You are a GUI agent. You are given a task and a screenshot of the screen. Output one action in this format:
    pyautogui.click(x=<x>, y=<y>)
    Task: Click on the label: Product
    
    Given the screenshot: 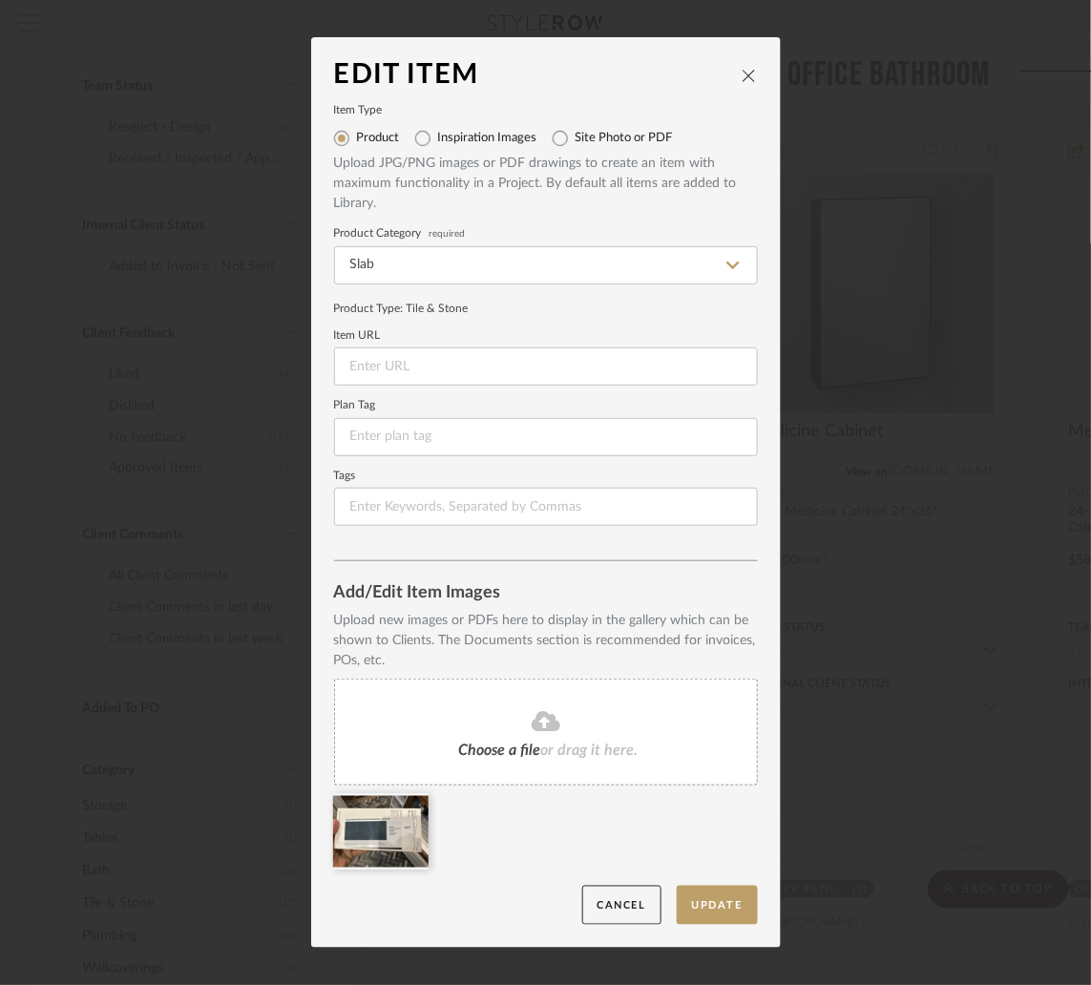 What is the action you would take?
    pyautogui.click(x=378, y=138)
    